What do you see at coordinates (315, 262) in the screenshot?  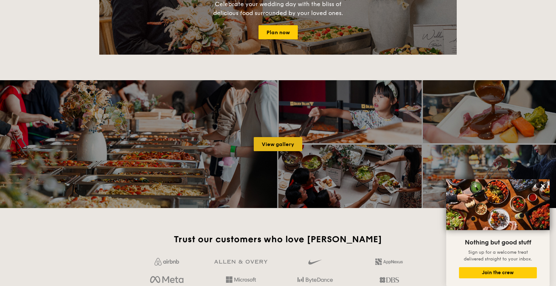 I see `img: gdlseuq06himwAAAABJRU5ErkJggg==` at bounding box center [315, 262].